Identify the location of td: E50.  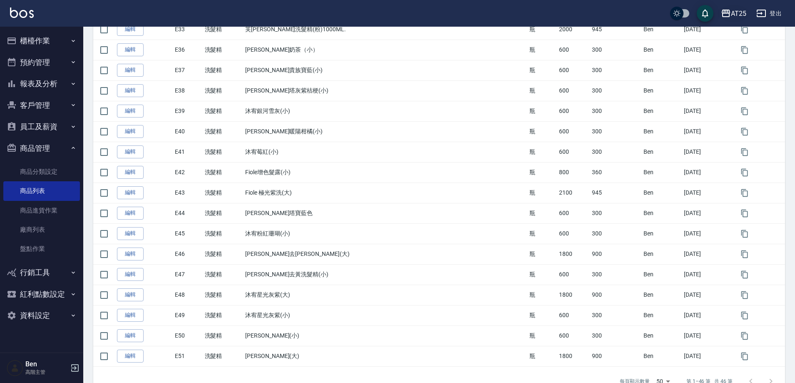
(187, 335).